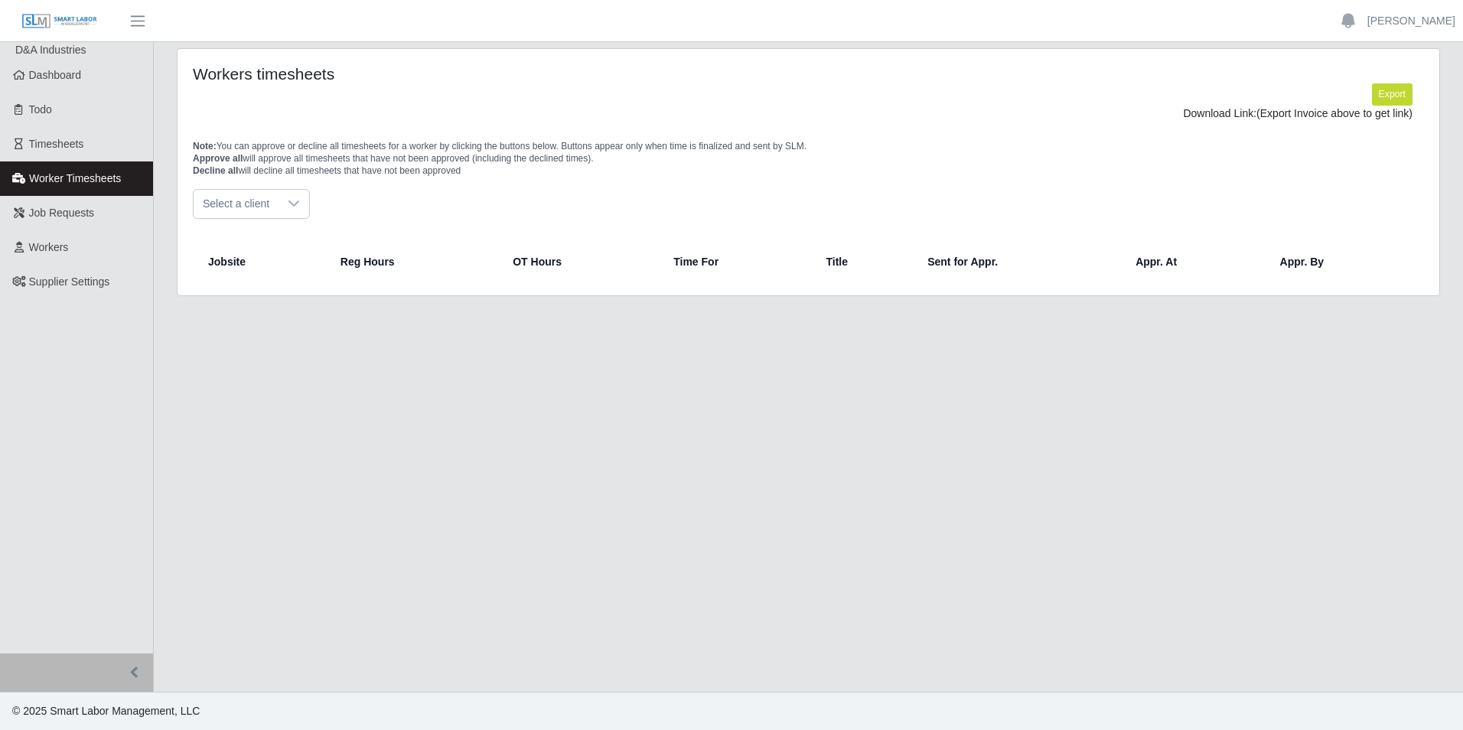  What do you see at coordinates (204, 146) in the screenshot?
I see `span: Note:` at bounding box center [204, 146].